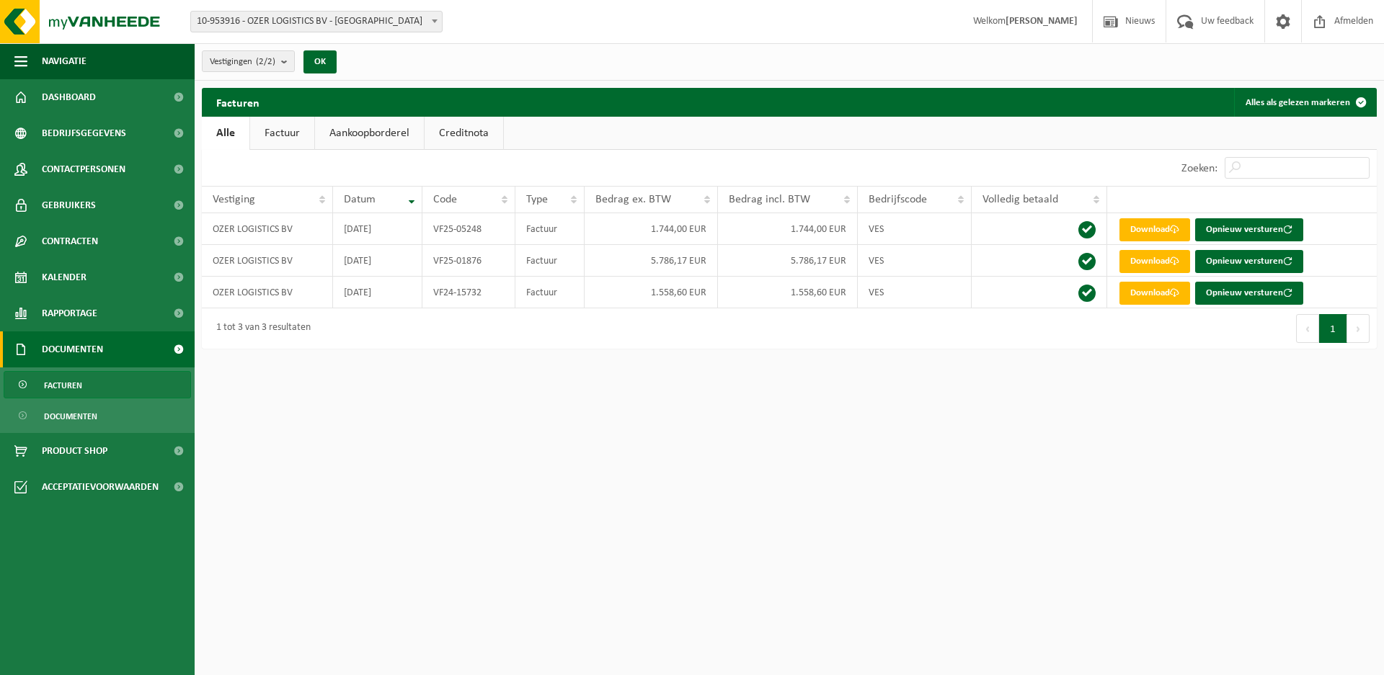 The height and width of the screenshot is (675, 1384). I want to click on a: Alle, so click(226, 133).